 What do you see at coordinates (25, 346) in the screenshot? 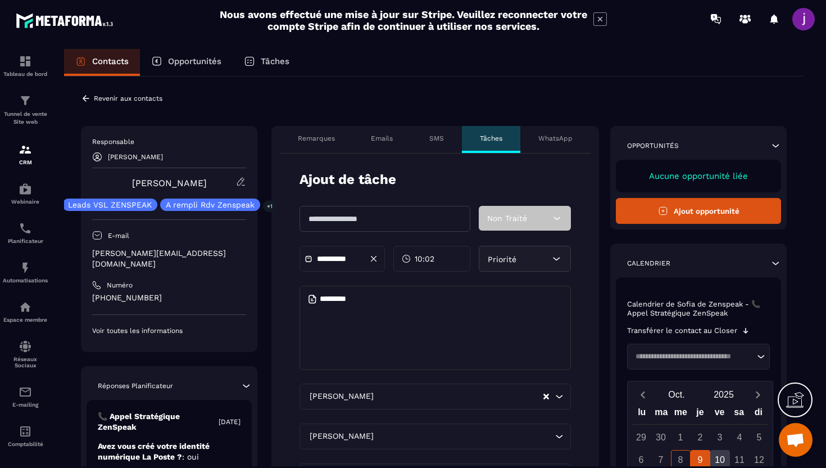
I see `img: social-network` at bounding box center [25, 346].